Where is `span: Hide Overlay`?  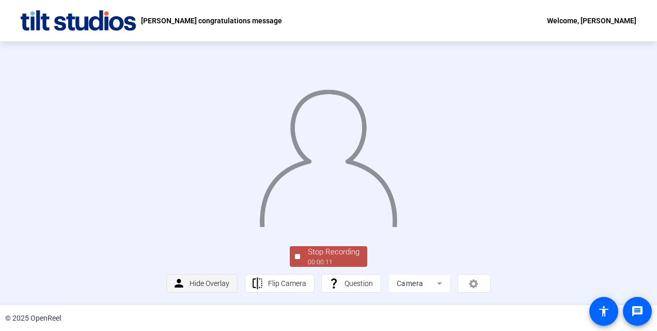
span: Hide Overlay is located at coordinates (209, 283).